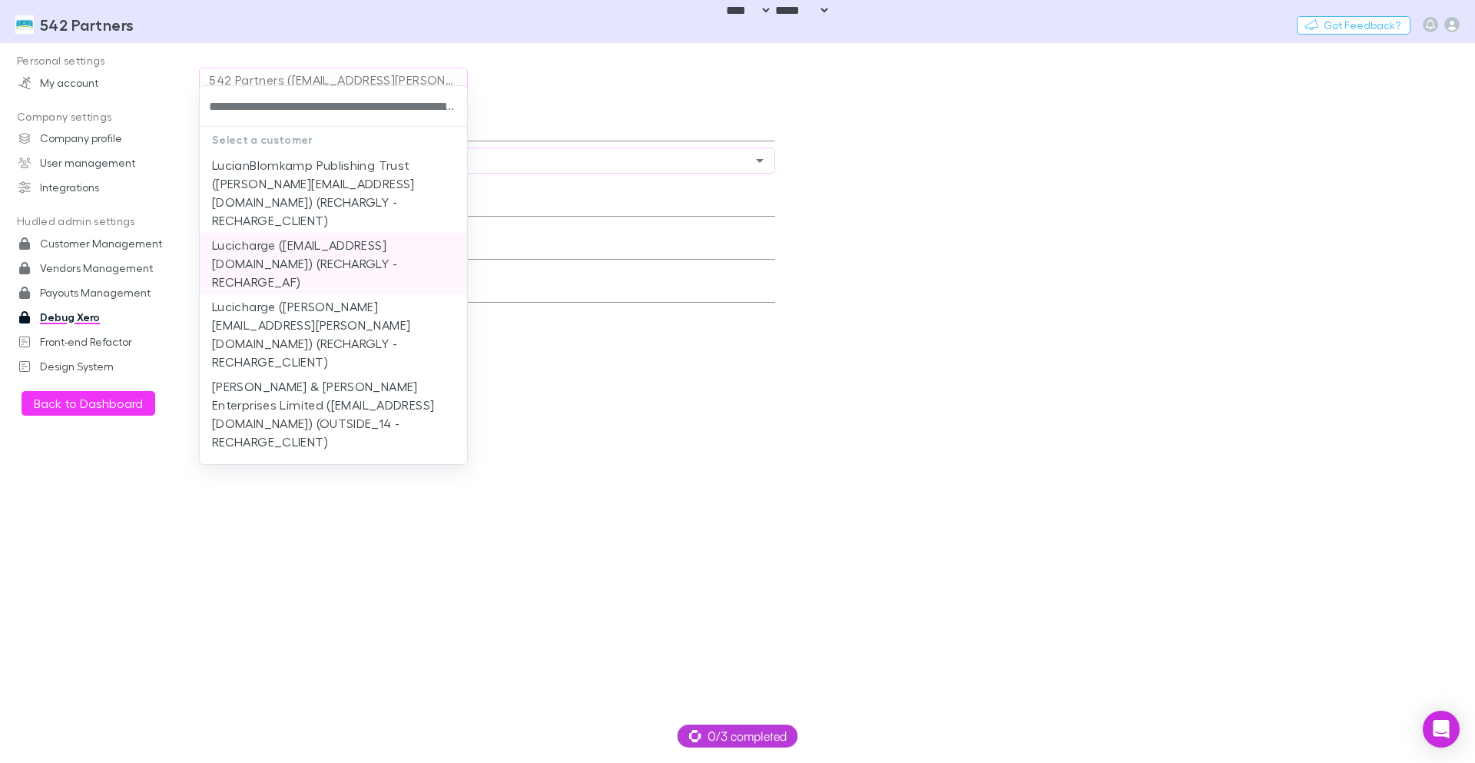  What do you see at coordinates (1441, 729) in the screenshot?
I see `div: Open Intercom Messenger` at bounding box center [1441, 729].